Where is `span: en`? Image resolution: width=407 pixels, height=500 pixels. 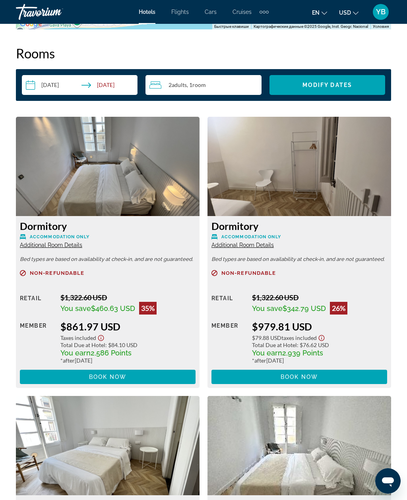 span: en is located at coordinates (315, 13).